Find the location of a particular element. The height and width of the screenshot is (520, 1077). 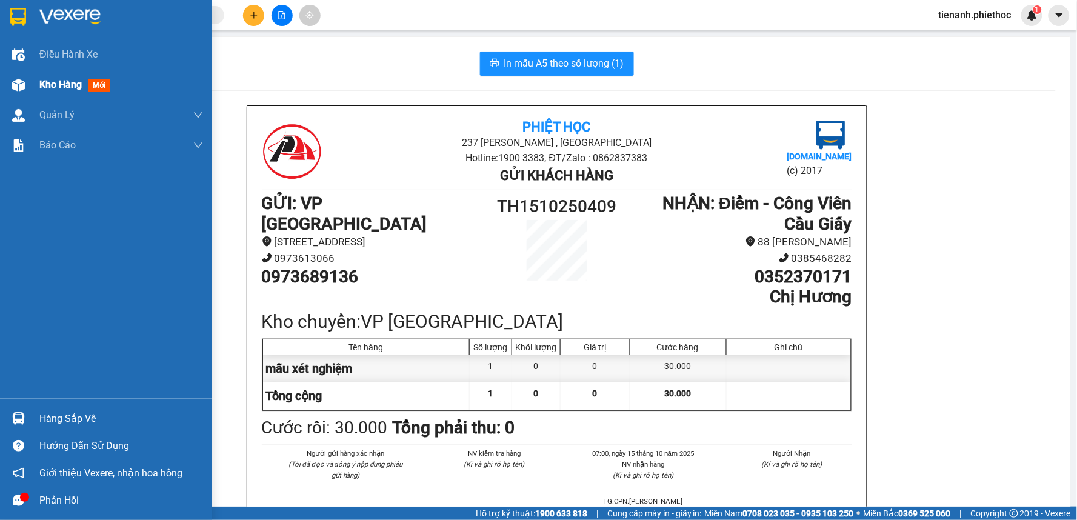

span: copyright is located at coordinates (1014, 513).